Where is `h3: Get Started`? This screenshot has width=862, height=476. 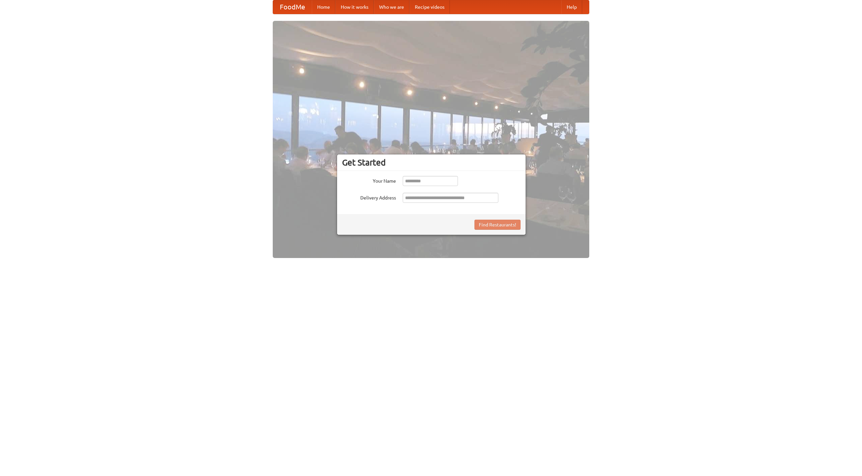
h3: Get Started is located at coordinates (431, 163).